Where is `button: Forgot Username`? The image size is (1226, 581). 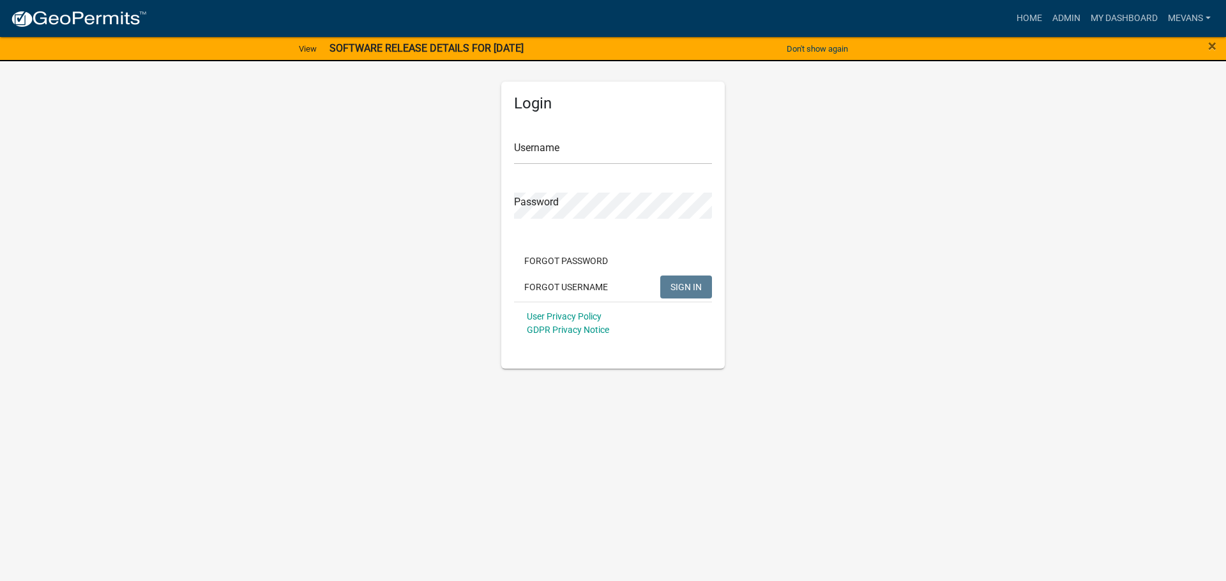 button: Forgot Username is located at coordinates (566, 287).